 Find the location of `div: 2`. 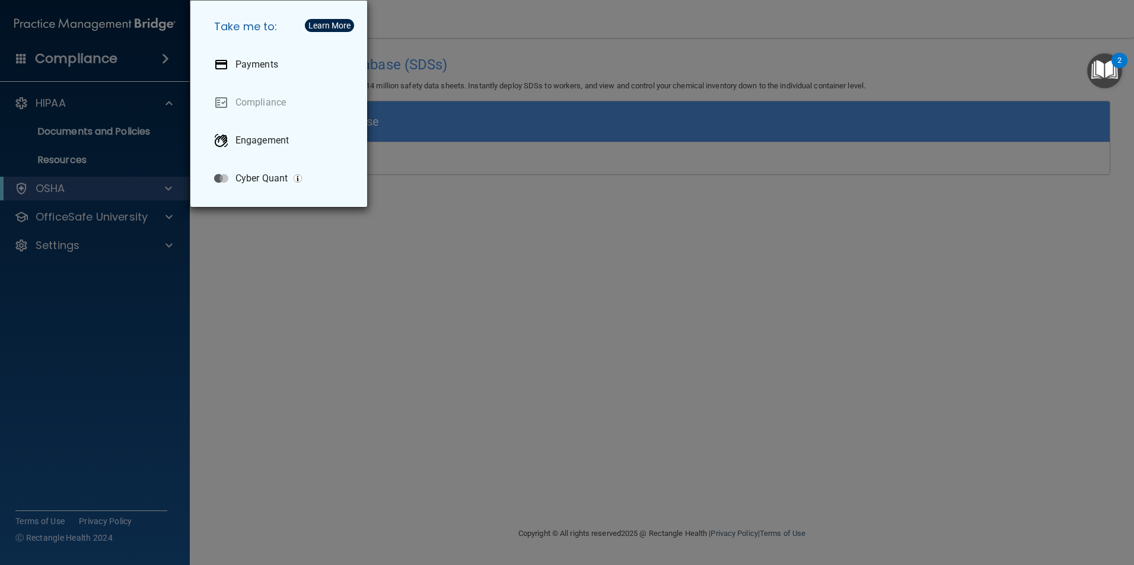

div: 2 is located at coordinates (1119, 68).